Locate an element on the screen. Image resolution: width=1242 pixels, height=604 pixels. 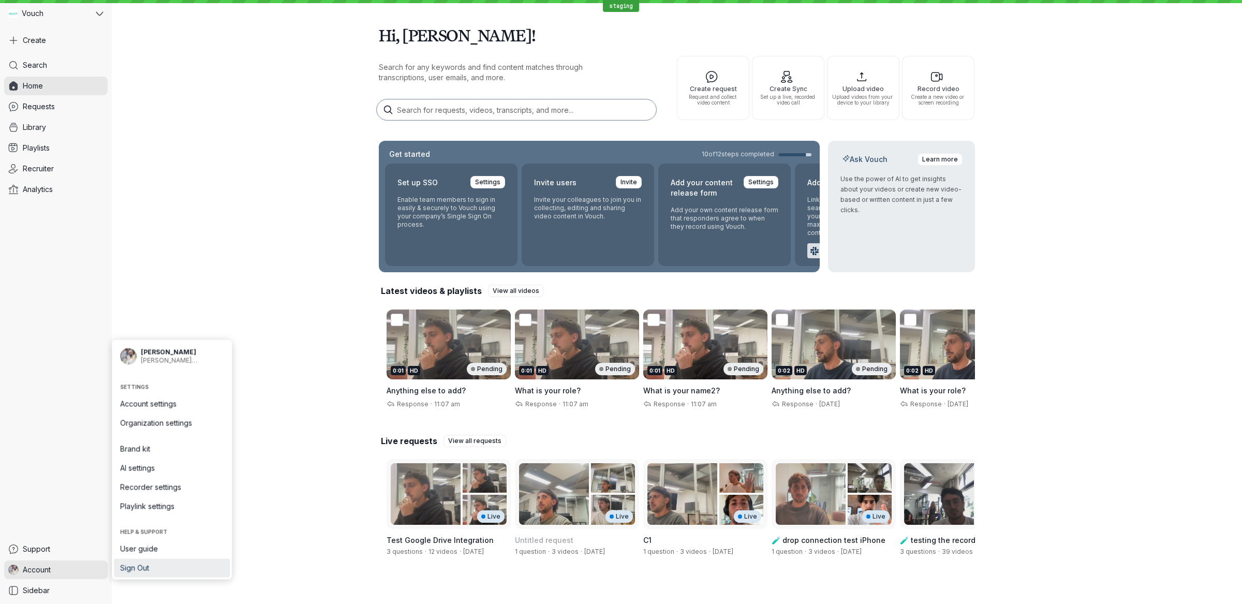
h2: Live requests is located at coordinates (409, 441).